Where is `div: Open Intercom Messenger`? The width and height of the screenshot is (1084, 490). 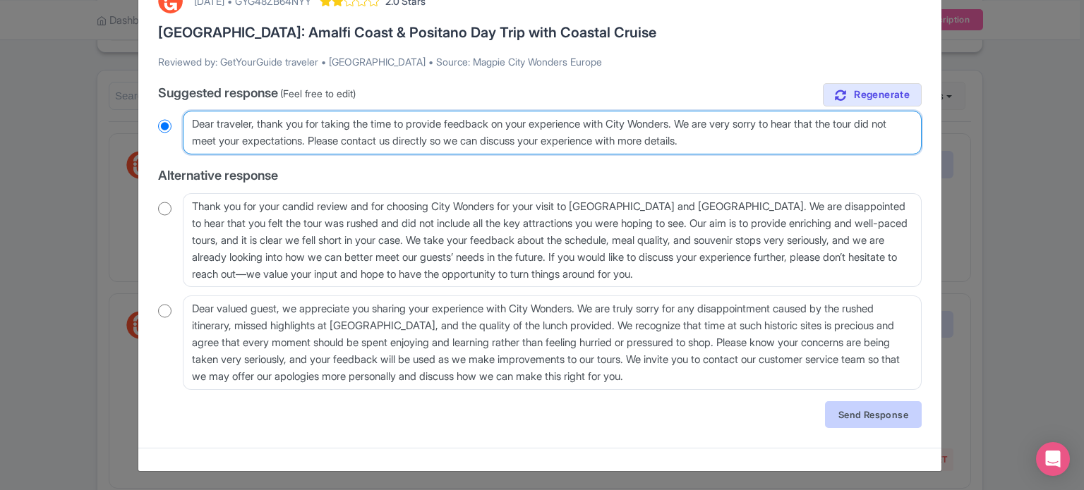 div: Open Intercom Messenger is located at coordinates (1053, 459).